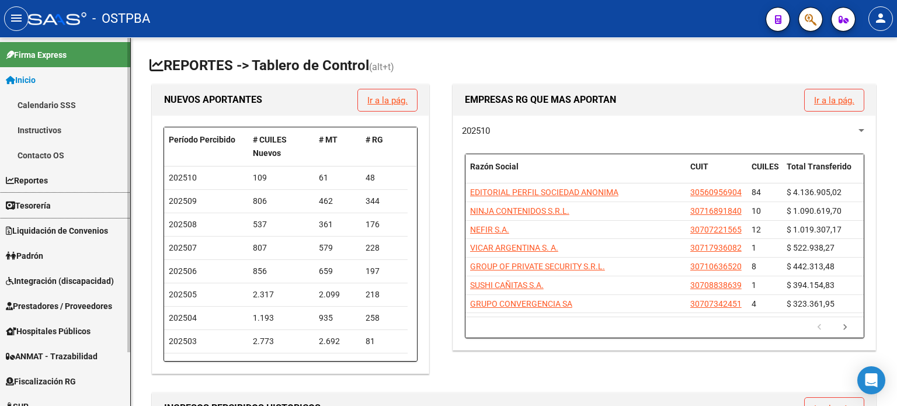 The width and height of the screenshot is (897, 406). I want to click on div: 81, so click(384, 341).